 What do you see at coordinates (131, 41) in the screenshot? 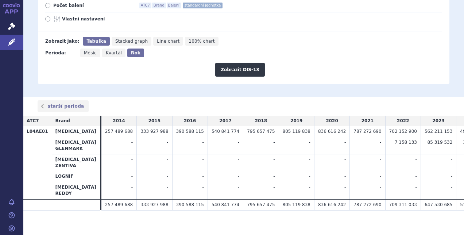
I see `span: Stacked graph` at bounding box center [131, 41].